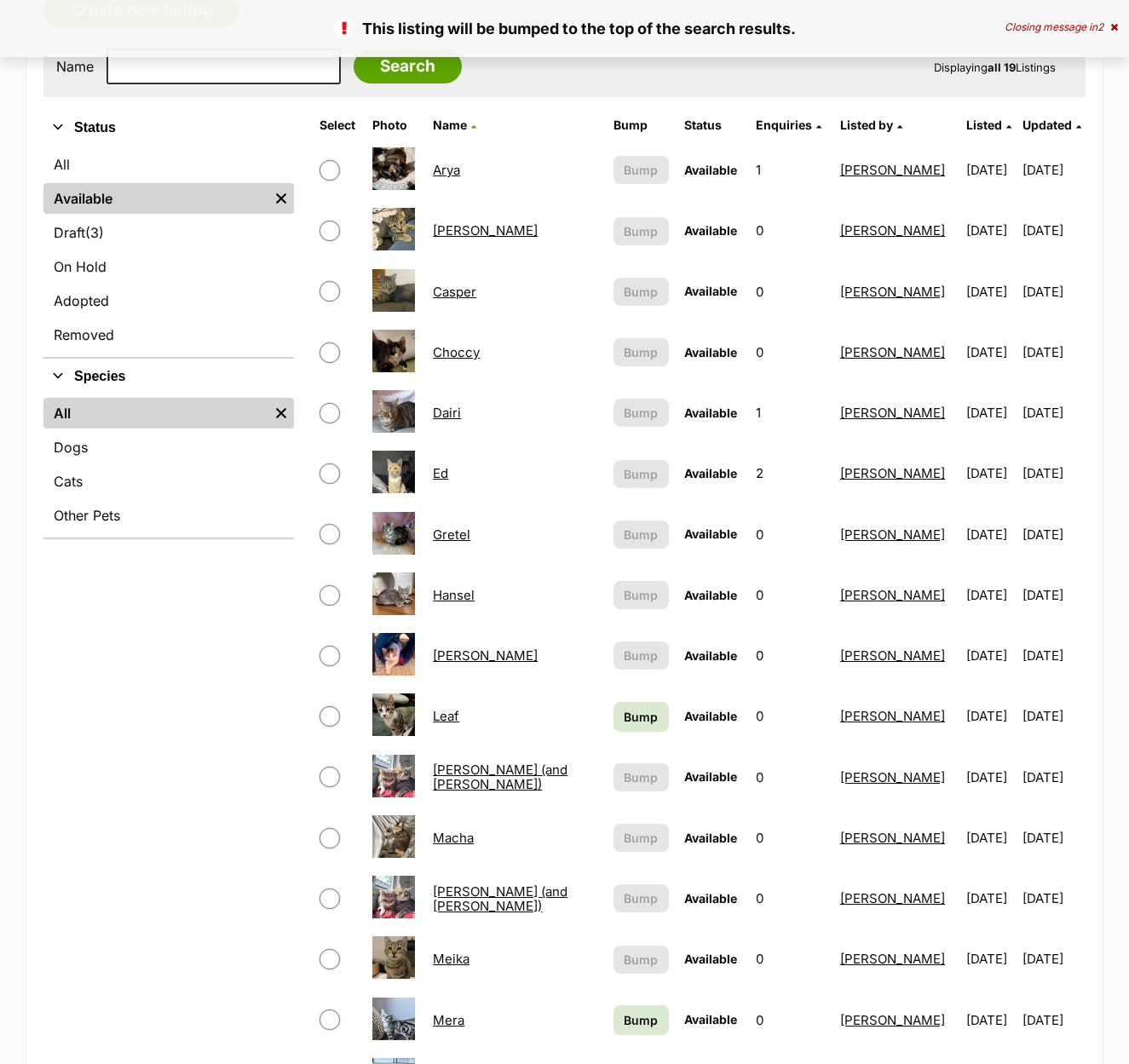  I want to click on input: Search, so click(407, 67).